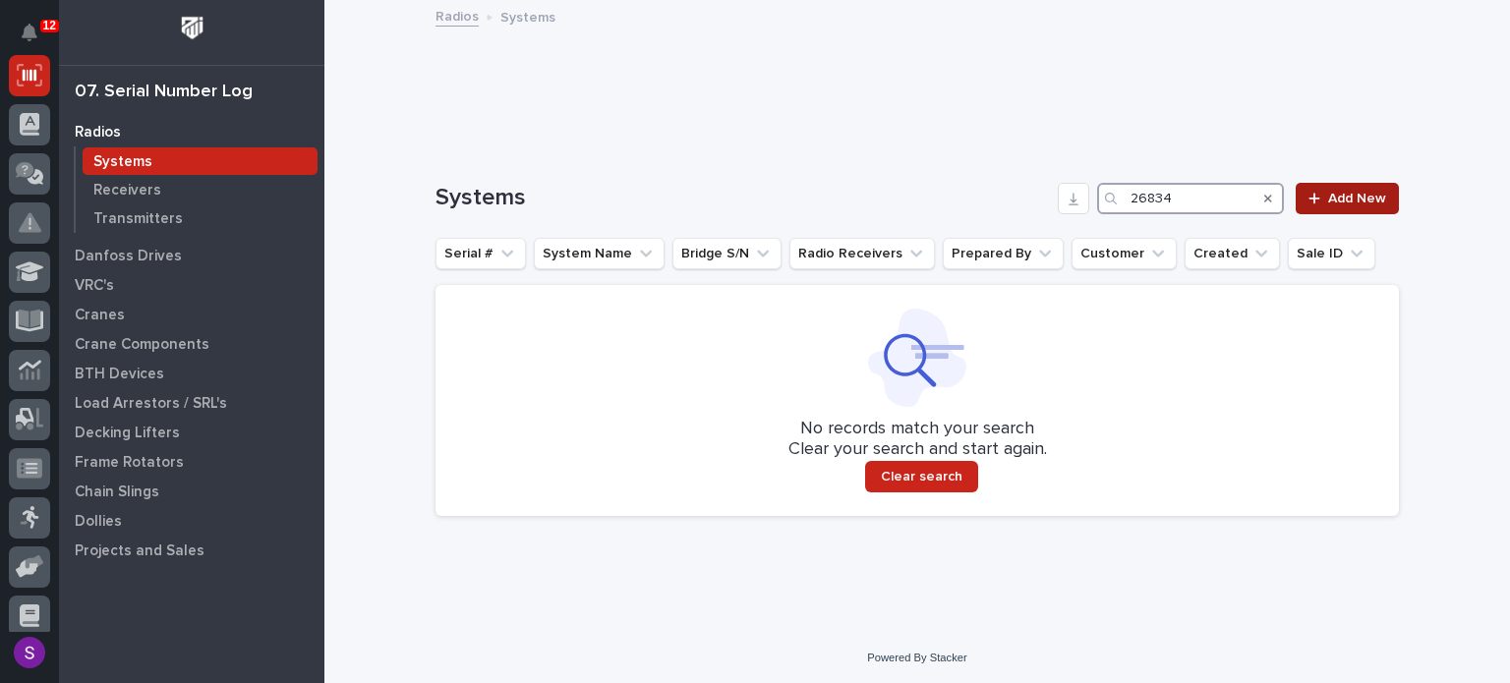  What do you see at coordinates (142, 345) in the screenshot?
I see `p: Crane Components` at bounding box center [142, 345].